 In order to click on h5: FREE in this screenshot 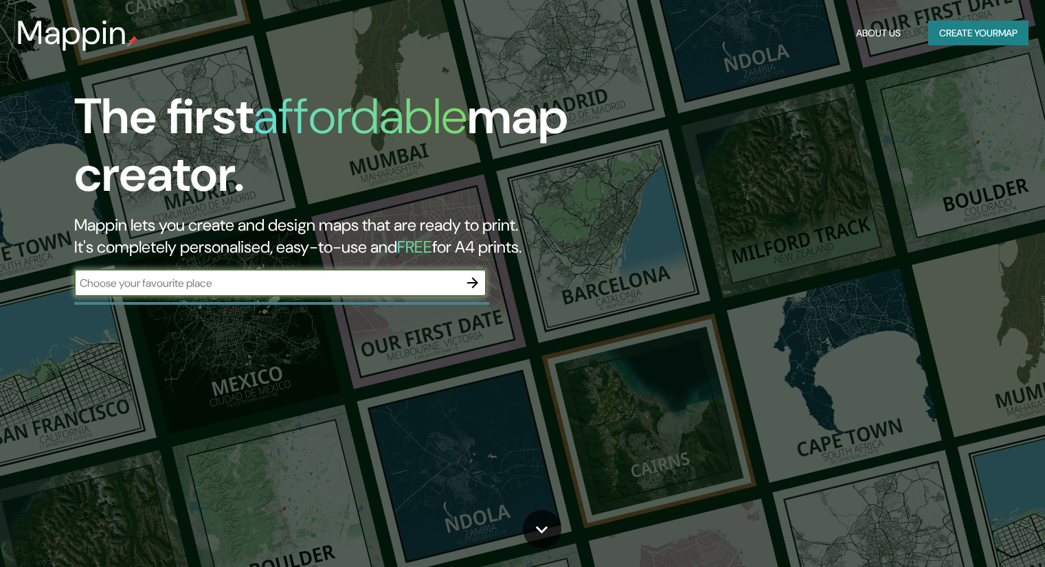, I will do `click(414, 247)`.